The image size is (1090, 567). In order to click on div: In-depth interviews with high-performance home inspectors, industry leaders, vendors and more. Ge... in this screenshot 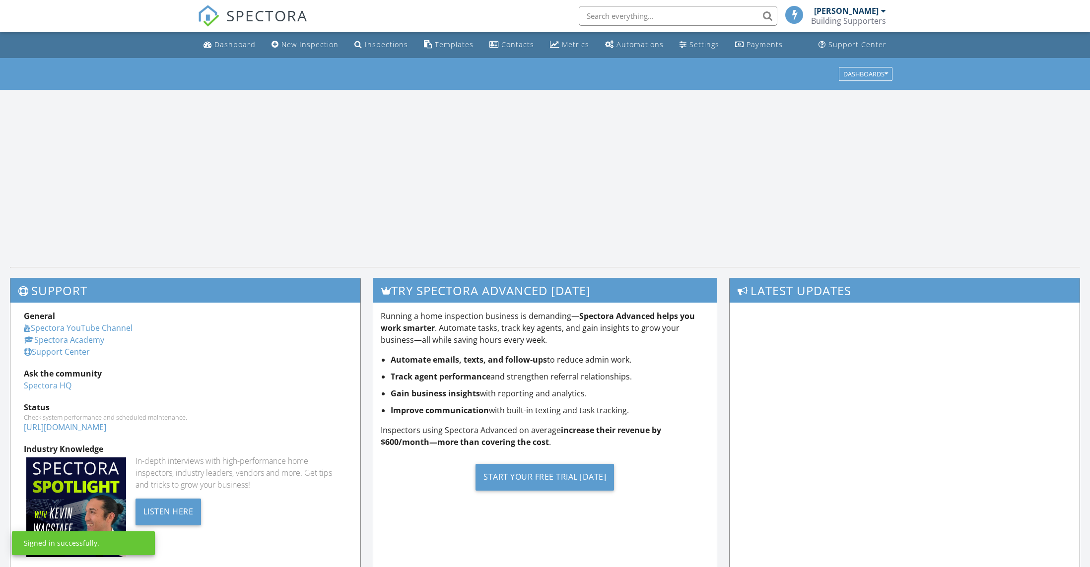, I will do `click(241, 473)`.